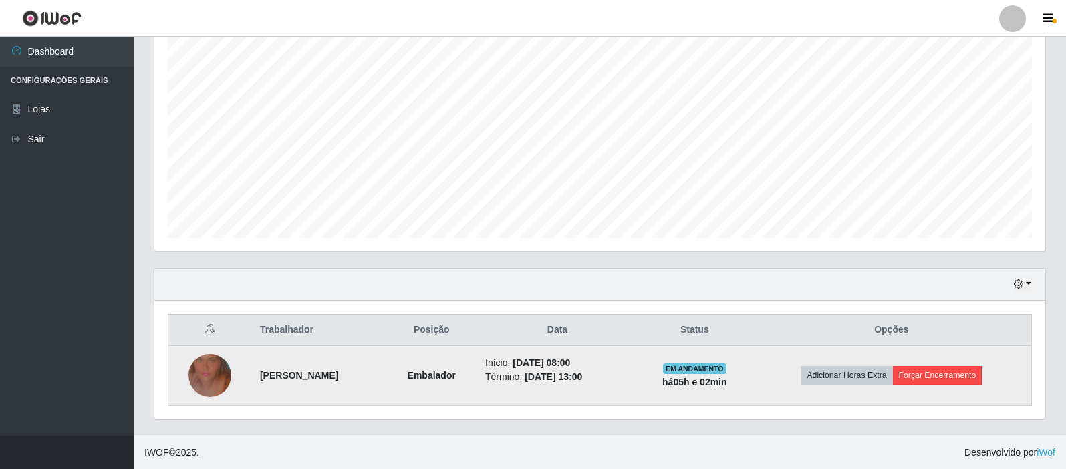  I want to click on th: Data, so click(557, 330).